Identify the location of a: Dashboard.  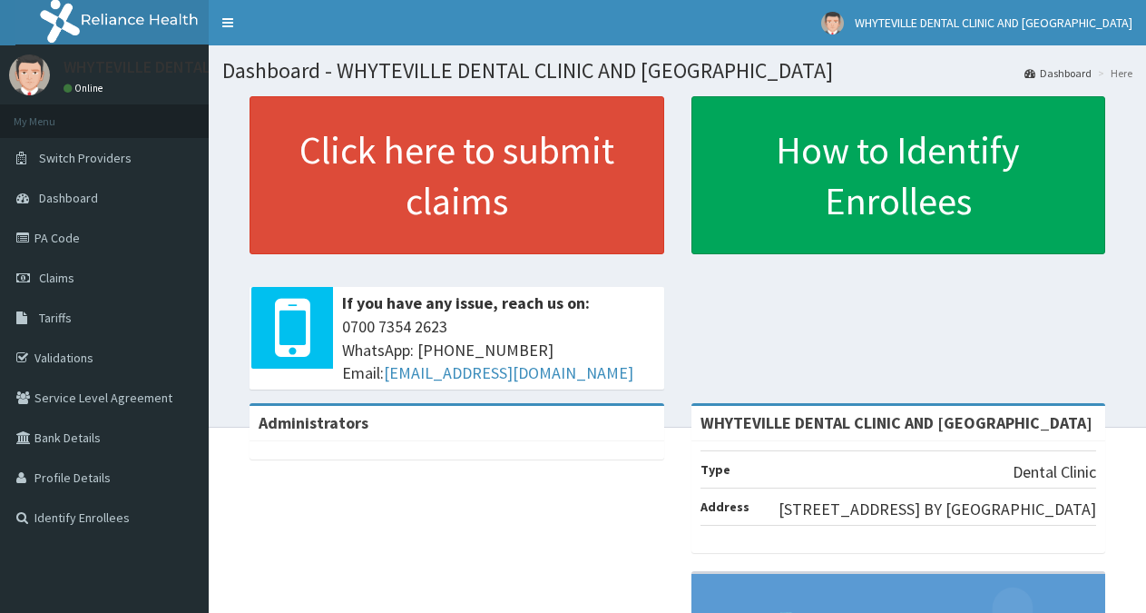
(1058, 73).